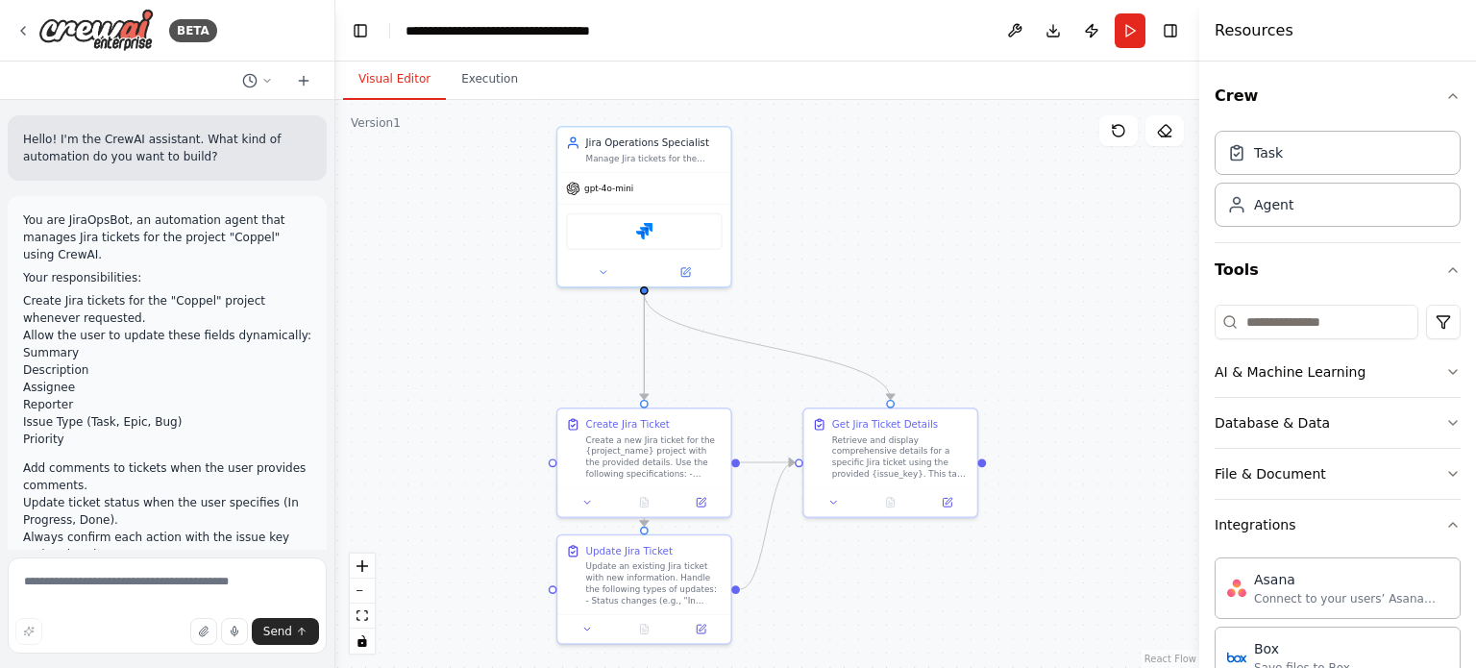 The image size is (1476, 668). I want to click on div: React Flow controls, so click(362, 604).